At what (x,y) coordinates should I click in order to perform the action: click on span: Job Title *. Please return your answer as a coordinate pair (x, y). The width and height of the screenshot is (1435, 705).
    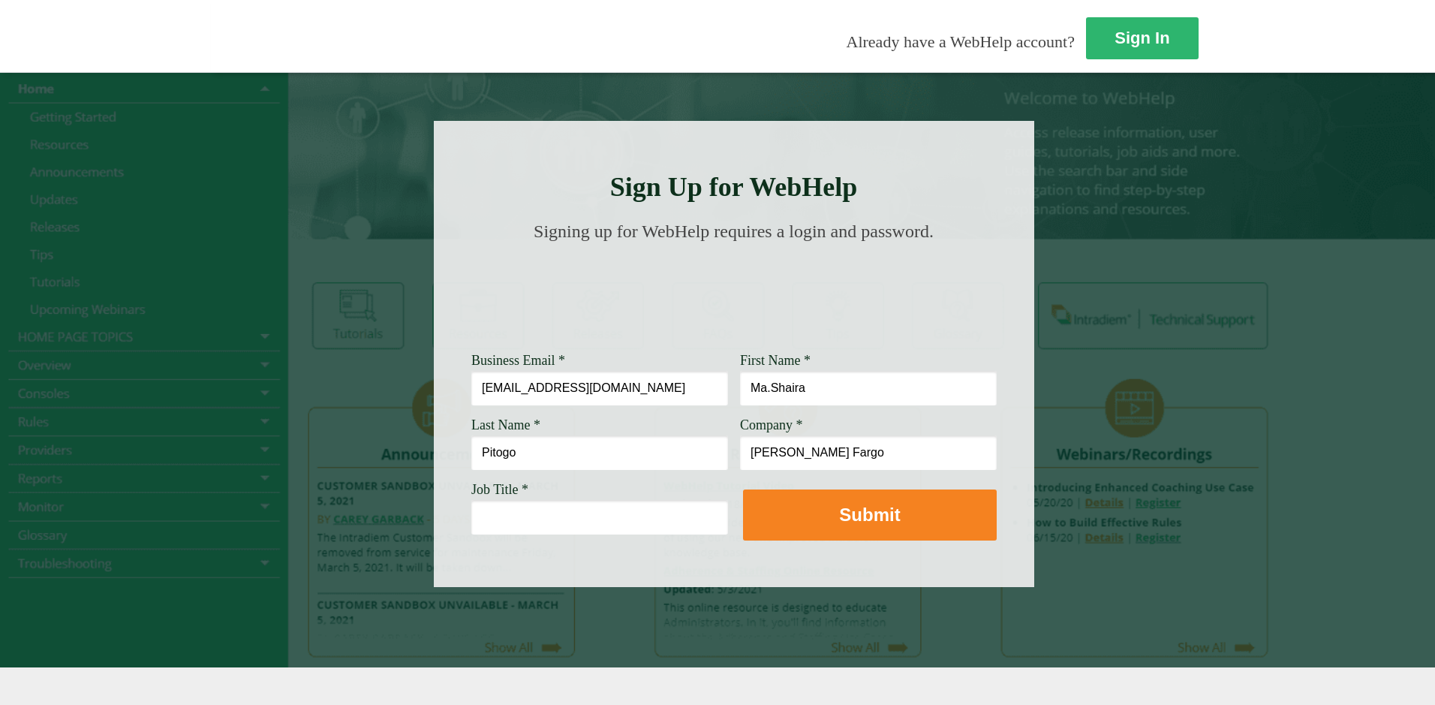
    Looking at the image, I should click on (500, 489).